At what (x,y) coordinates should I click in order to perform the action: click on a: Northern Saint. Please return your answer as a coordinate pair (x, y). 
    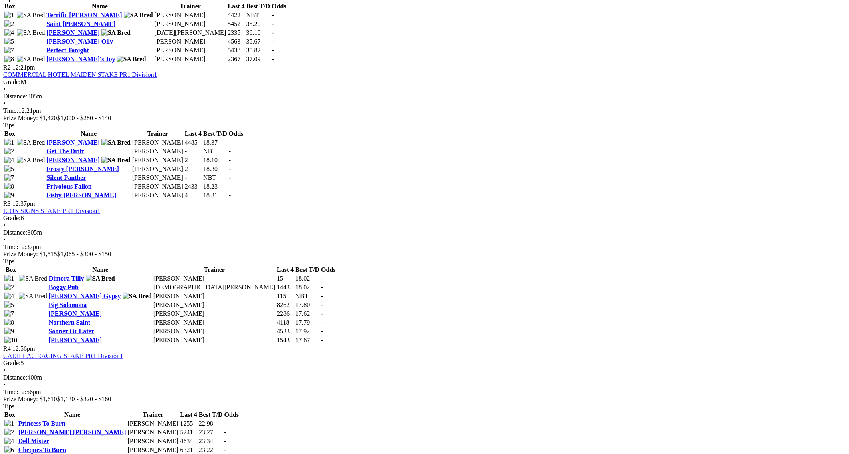
    Looking at the image, I should click on (70, 322).